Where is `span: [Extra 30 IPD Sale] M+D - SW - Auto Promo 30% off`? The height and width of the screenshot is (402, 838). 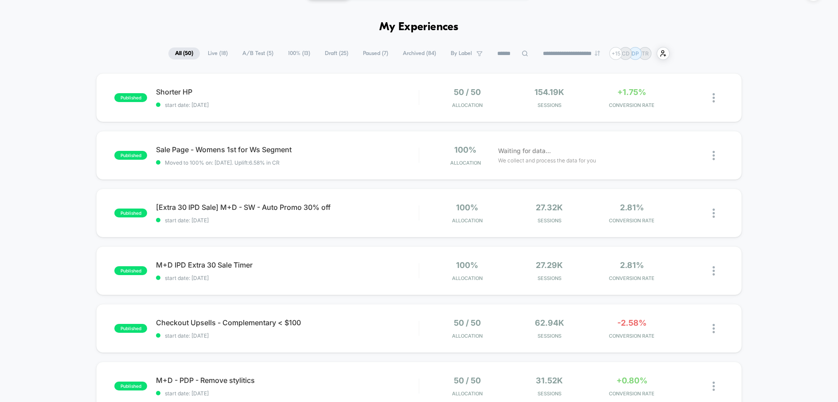
span: [Extra 30 IPD Sale] M+D - SW - Auto Promo 30% off is located at coordinates (287, 207).